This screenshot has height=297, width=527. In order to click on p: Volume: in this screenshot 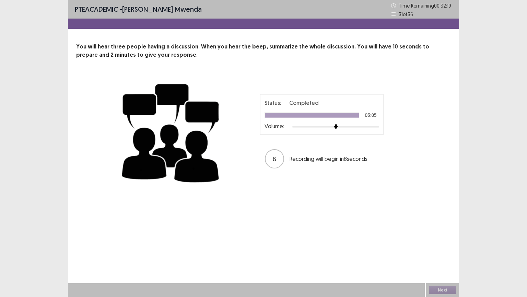, I will do `click(274, 126)`.